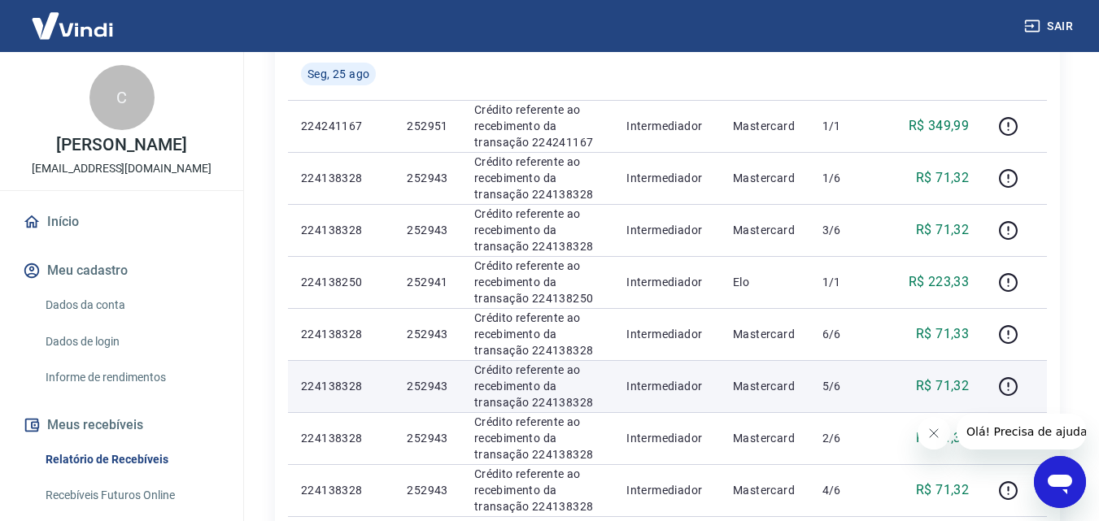 The width and height of the screenshot is (1099, 521). Describe the element at coordinates (942, 334) in the screenshot. I see `p: R$ 71,33` at that location.